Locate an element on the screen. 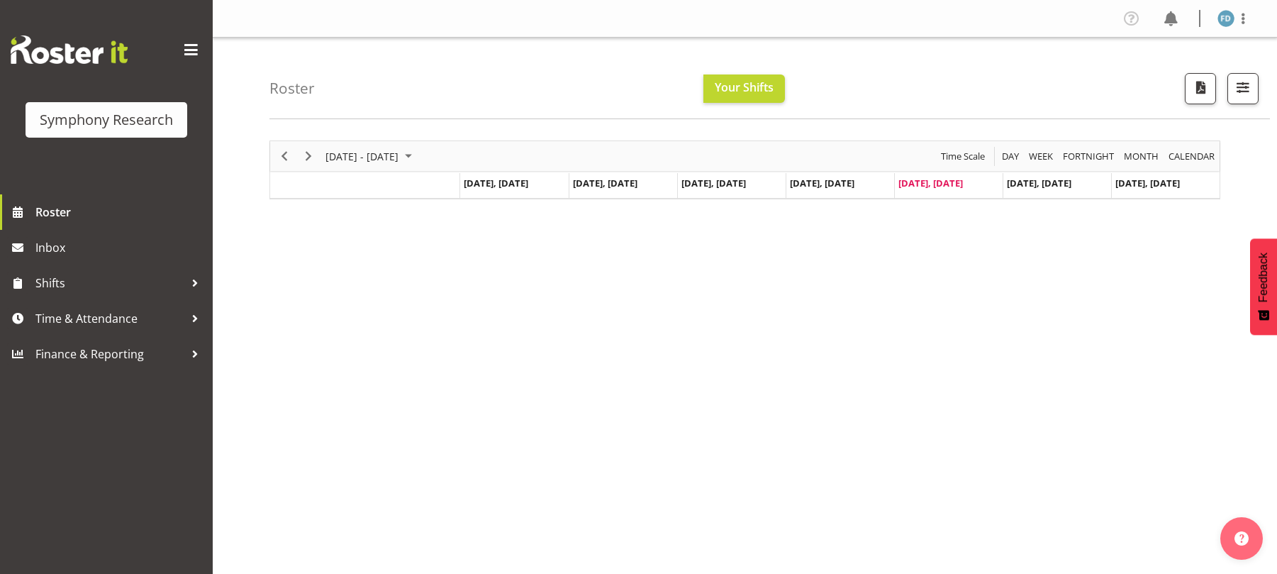 This screenshot has height=574, width=1277. button: Download a PDF of the roster according to the set date range. is located at coordinates (1201, 89).